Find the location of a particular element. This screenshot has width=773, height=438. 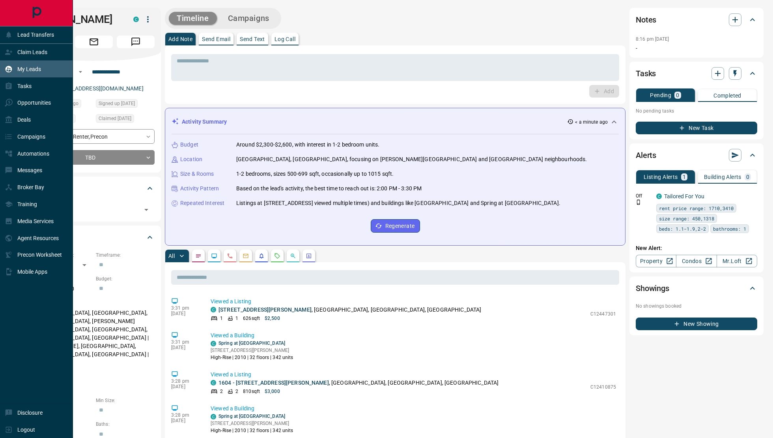

svg: Emails is located at coordinates (246, 256).